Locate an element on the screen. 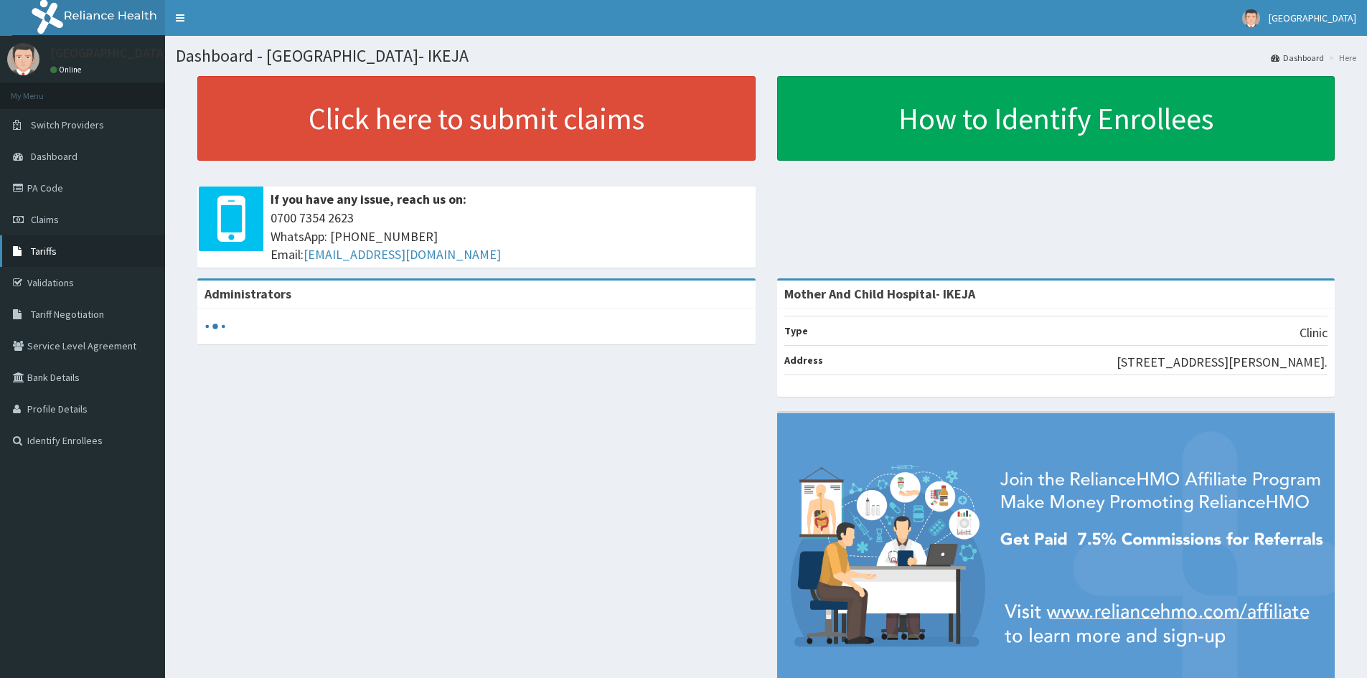 Image resolution: width=1367 pixels, height=678 pixels. span: Dashboard is located at coordinates (54, 156).